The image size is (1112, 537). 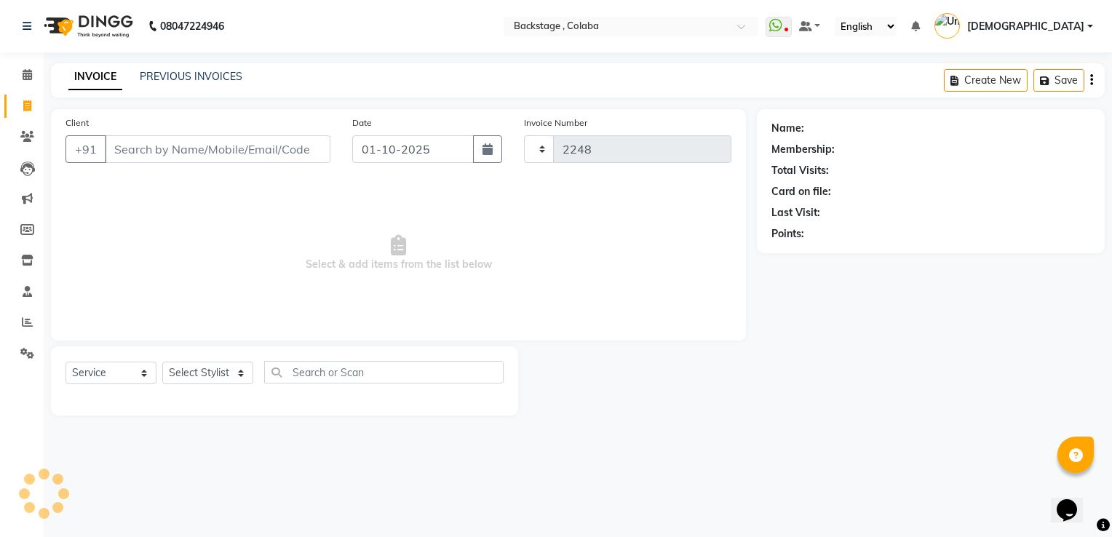 What do you see at coordinates (803, 149) in the screenshot?
I see `div: Membership:` at bounding box center [803, 149].